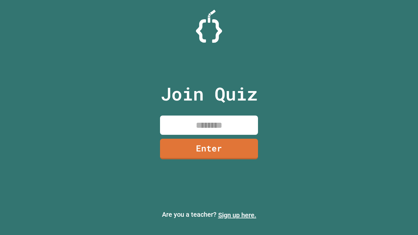 The width and height of the screenshot is (418, 235). Describe the element at coordinates (209, 215) in the screenshot. I see `p: Are you a teacher?` at that location.